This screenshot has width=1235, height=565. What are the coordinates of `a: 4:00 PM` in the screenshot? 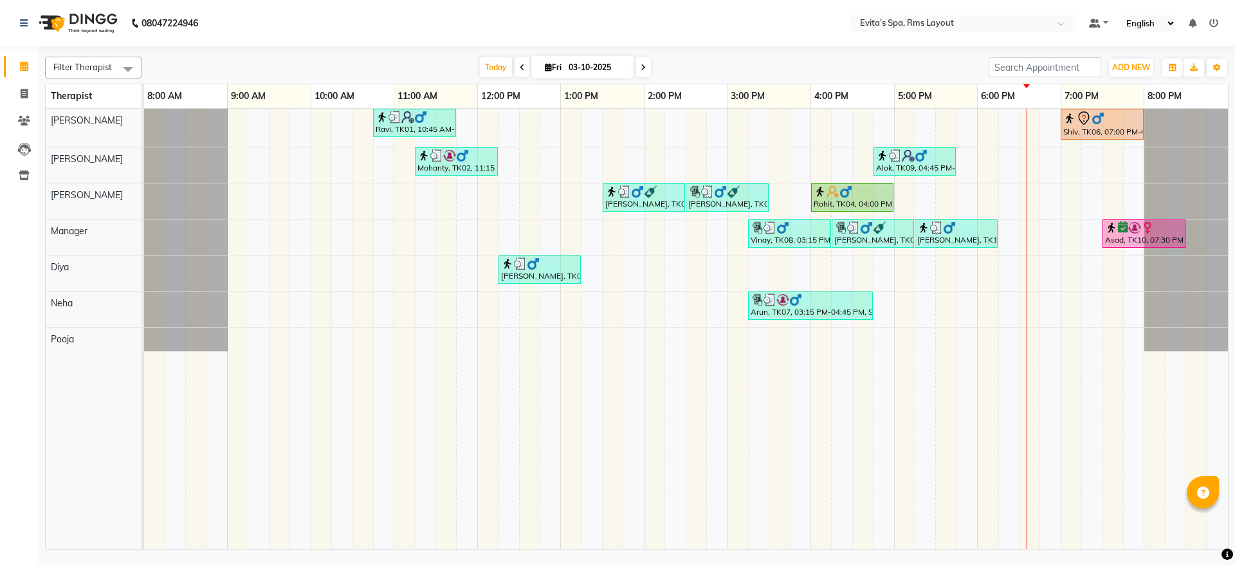 It's located at (831, 96).